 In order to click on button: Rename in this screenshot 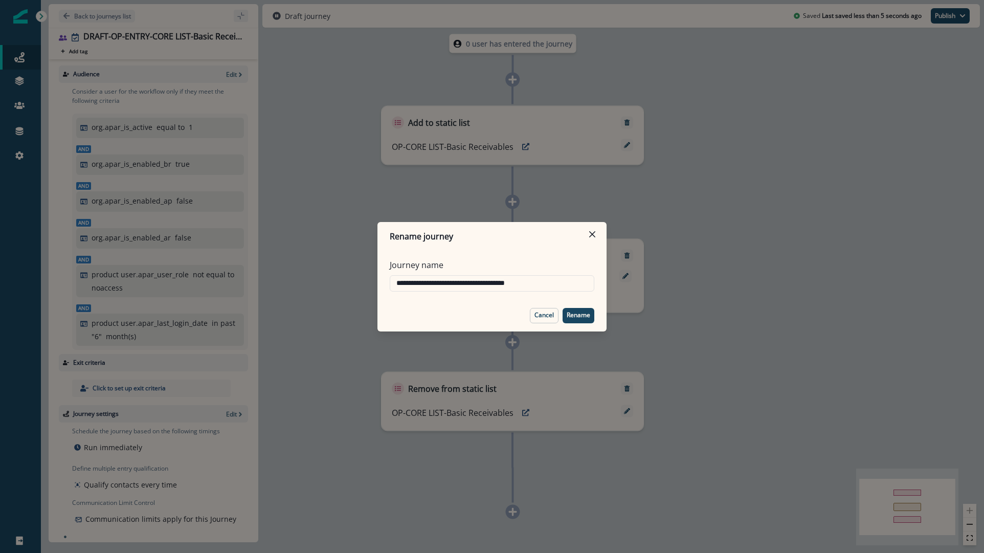, I will do `click(578, 315)`.